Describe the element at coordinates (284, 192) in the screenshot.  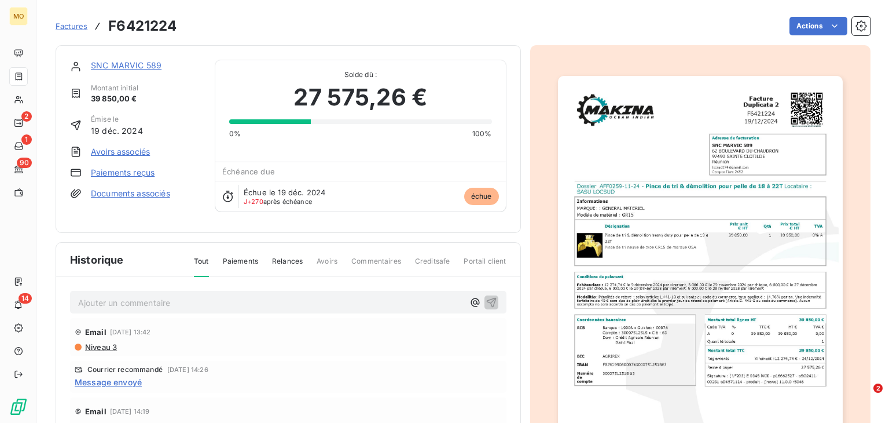
I see `span: Échue le 19 déc. 2024` at that location.